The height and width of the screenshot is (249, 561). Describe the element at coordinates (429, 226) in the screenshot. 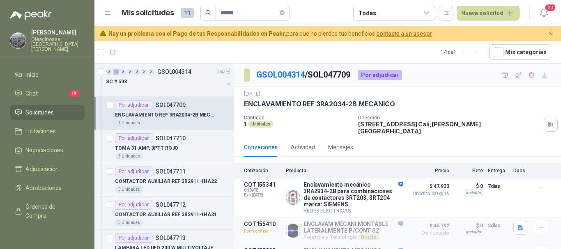

I see `span: $ 43.792` at that location.